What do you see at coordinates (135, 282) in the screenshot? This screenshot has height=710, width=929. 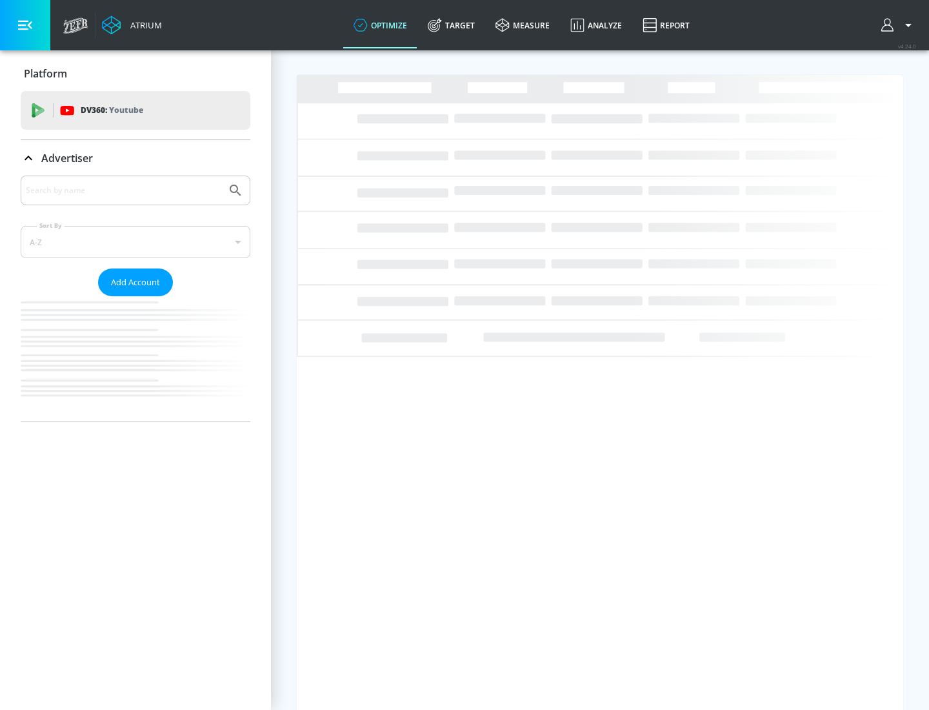 I see `span: Add Account` at bounding box center [135, 282].